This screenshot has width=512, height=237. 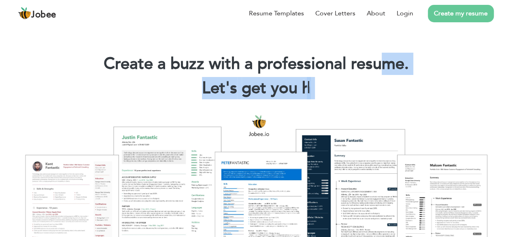 What do you see at coordinates (277, 13) in the screenshot?
I see `a: Resume Templates` at bounding box center [277, 13].